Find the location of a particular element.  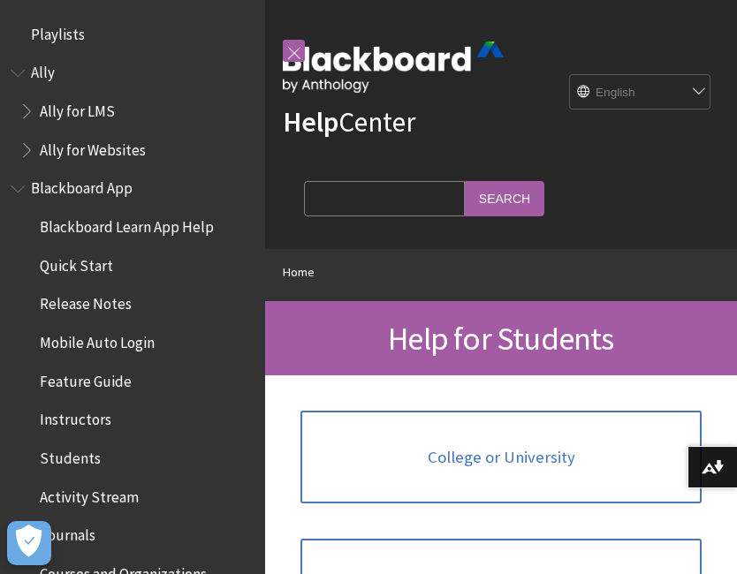

nav: Book outline for Playlists is located at coordinates (133, 34).